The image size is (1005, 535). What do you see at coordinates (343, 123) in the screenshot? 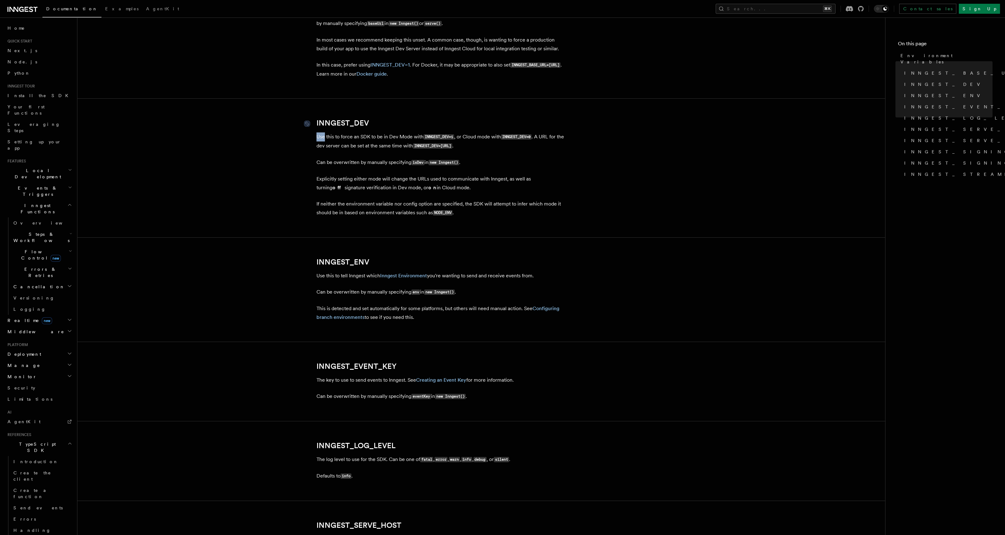
I see `a: INNGEST_DEV` at bounding box center [343, 123].